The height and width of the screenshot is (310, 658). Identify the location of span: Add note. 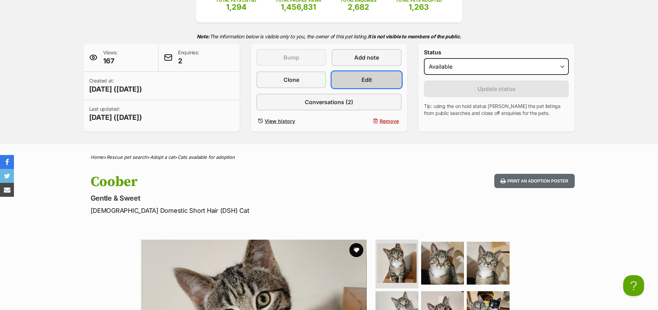
(366, 57).